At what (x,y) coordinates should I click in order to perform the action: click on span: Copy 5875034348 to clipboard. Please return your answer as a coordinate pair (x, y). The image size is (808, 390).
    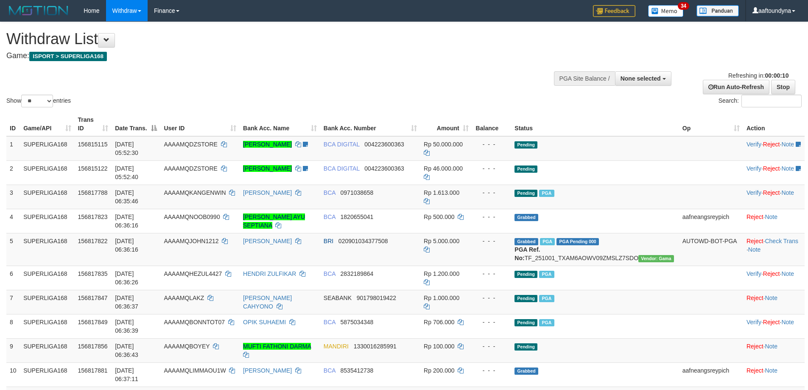
    Looking at the image, I should click on (357, 322).